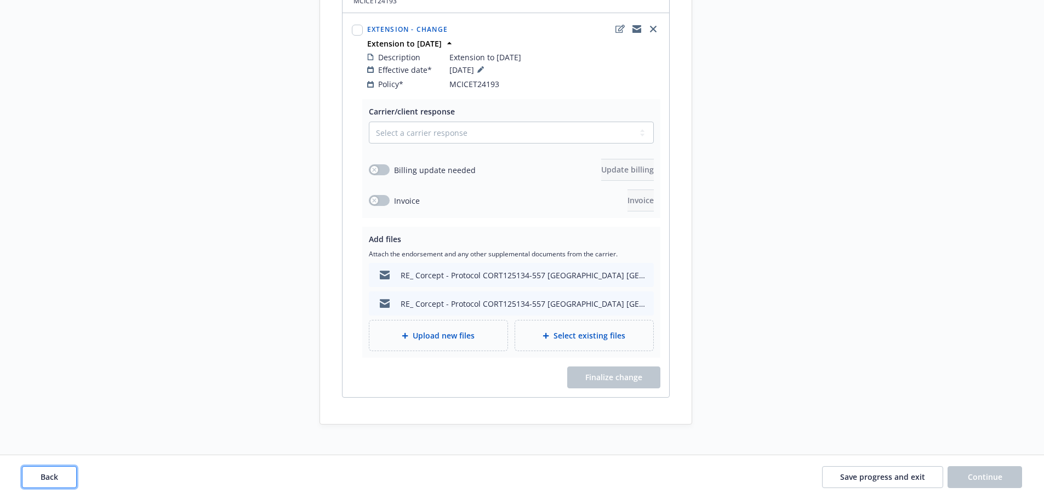  What do you see at coordinates (411, 111) in the screenshot?
I see `span: Carrier/client response` at bounding box center [411, 111].